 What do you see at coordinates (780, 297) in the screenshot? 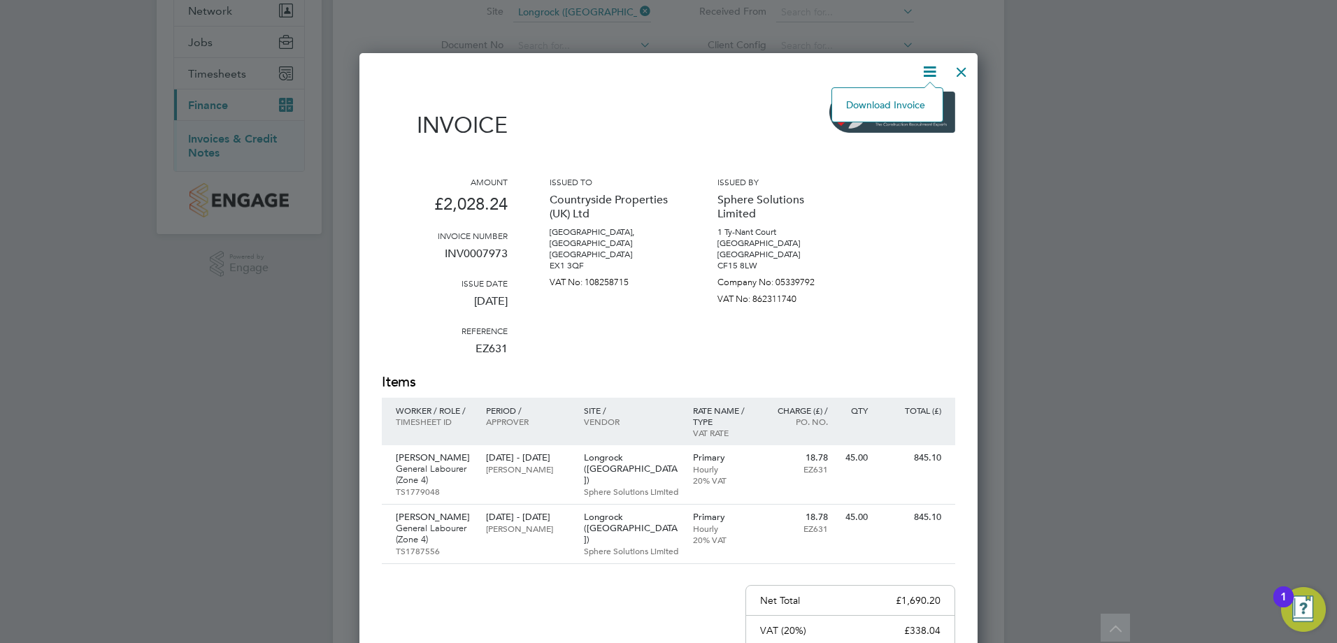
I see `p: VAT No: 862311740` at bounding box center [780, 297].